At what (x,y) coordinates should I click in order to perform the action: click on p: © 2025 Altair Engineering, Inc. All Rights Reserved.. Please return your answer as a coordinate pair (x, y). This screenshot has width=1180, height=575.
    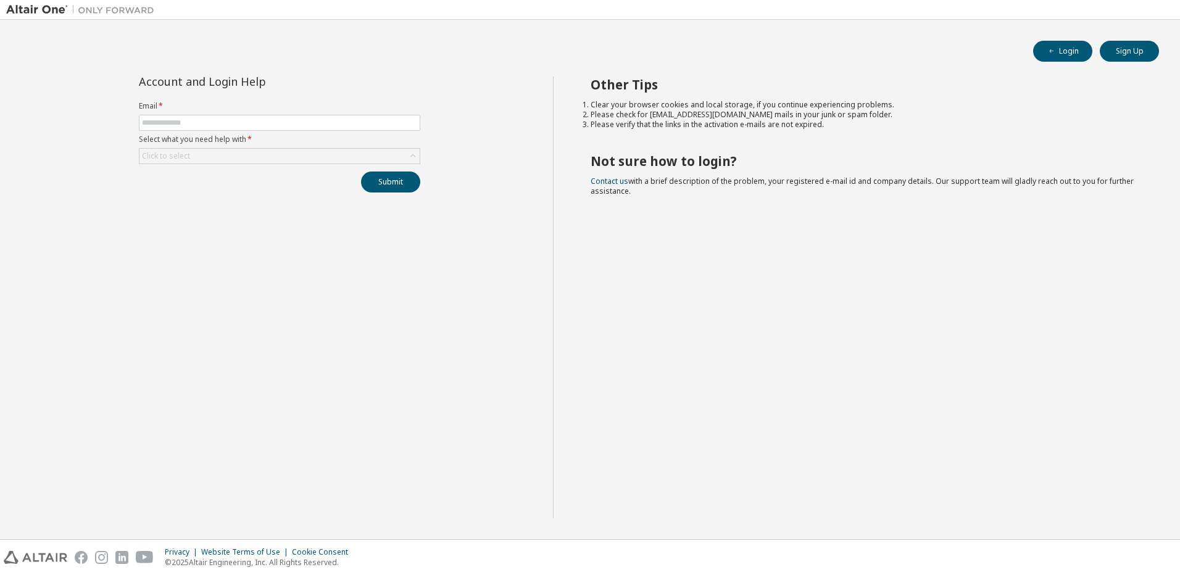
    Looking at the image, I should click on (260, 562).